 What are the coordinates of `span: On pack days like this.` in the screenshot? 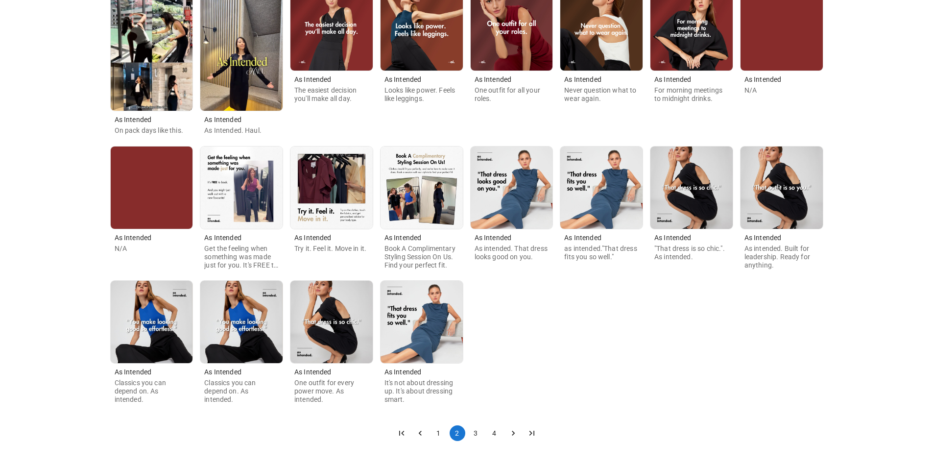 It's located at (149, 130).